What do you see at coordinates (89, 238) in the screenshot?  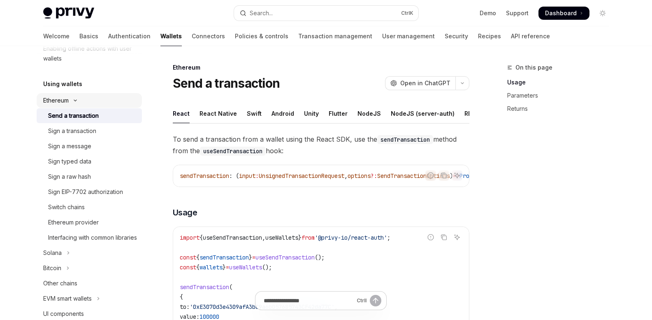 I see `a: Interfacing with common libraries` at bounding box center [89, 238].